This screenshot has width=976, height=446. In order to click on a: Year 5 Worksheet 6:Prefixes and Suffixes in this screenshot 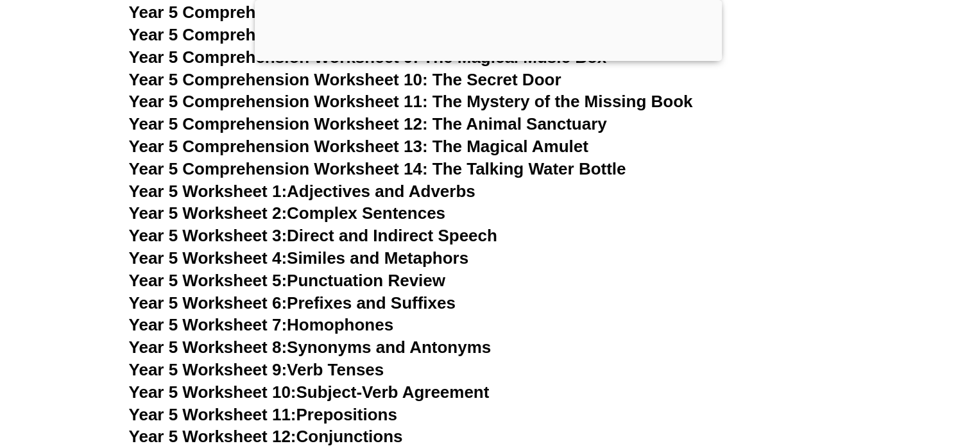, I will do `click(292, 303)`.